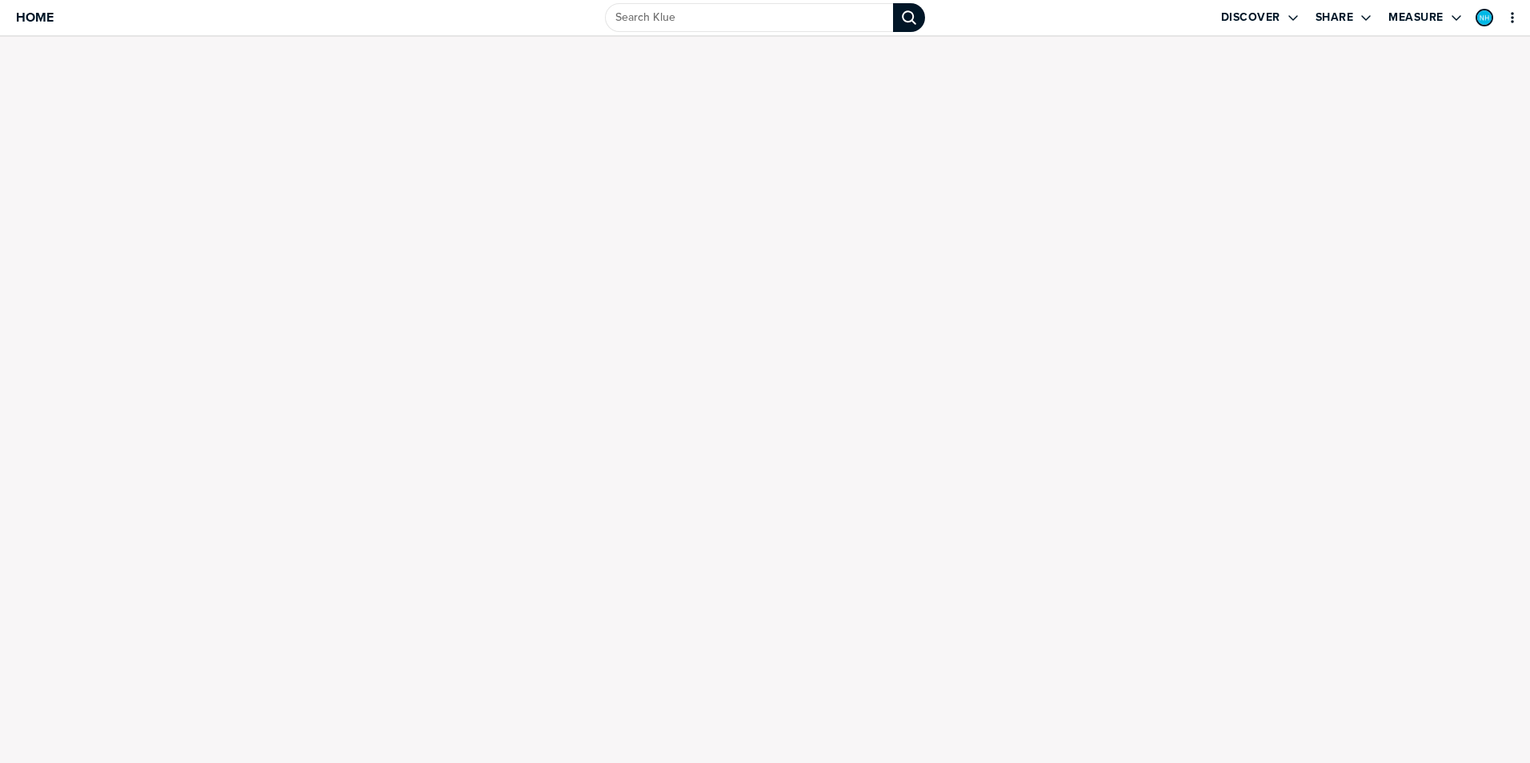  Describe the element at coordinates (1335, 18) in the screenshot. I see `label: Share` at that location.